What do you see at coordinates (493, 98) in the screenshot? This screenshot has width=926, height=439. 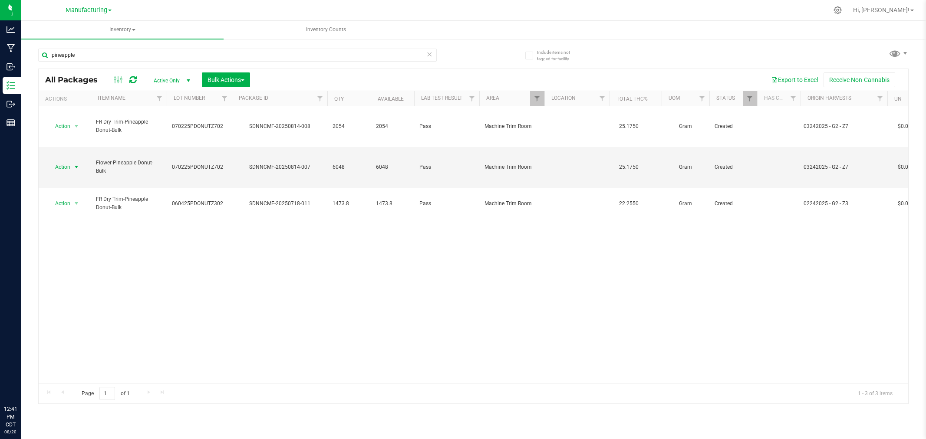 I see `a: Area` at bounding box center [493, 98].